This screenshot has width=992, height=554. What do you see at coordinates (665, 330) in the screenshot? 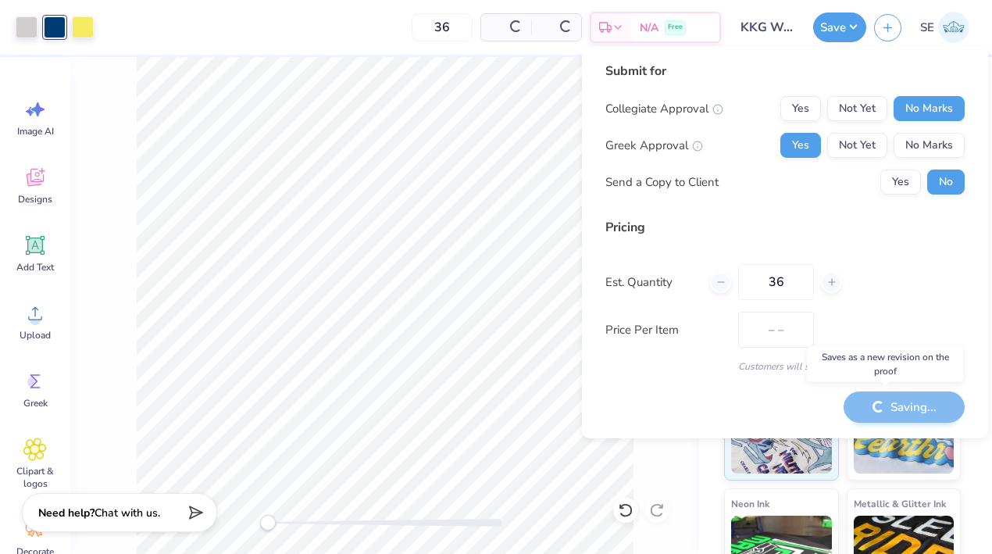
I see `label: Price Per Item` at bounding box center [665, 330].